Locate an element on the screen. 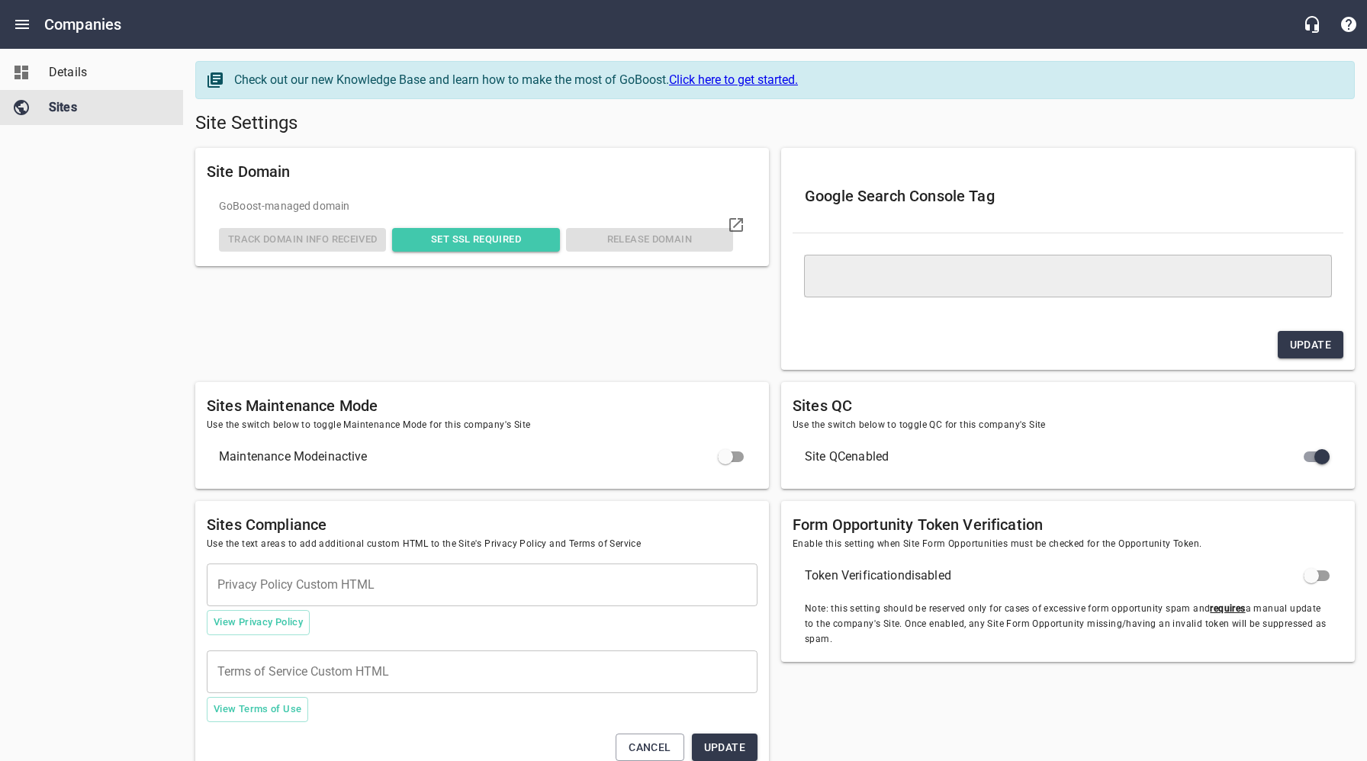 This screenshot has height=761, width=1367. span: Details is located at coordinates (107, 72).